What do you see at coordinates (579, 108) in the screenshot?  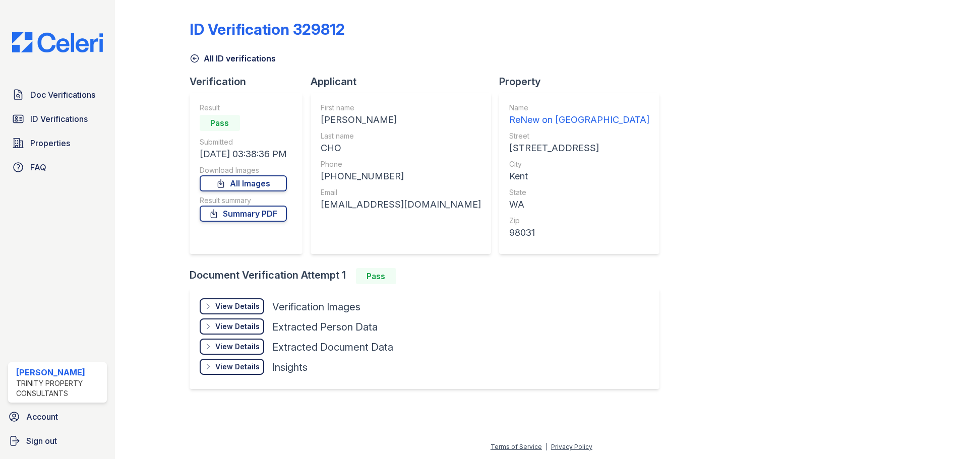 I see `div: Name` at bounding box center [579, 108].